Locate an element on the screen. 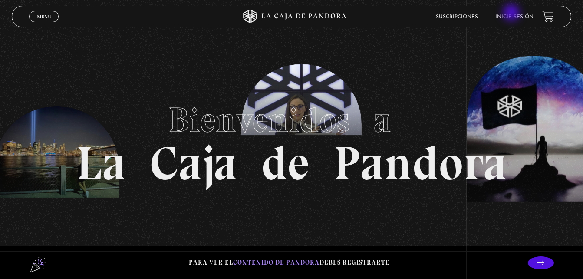 This screenshot has width=583, height=279. h1: La Caja de Pandora is located at coordinates (291, 139).